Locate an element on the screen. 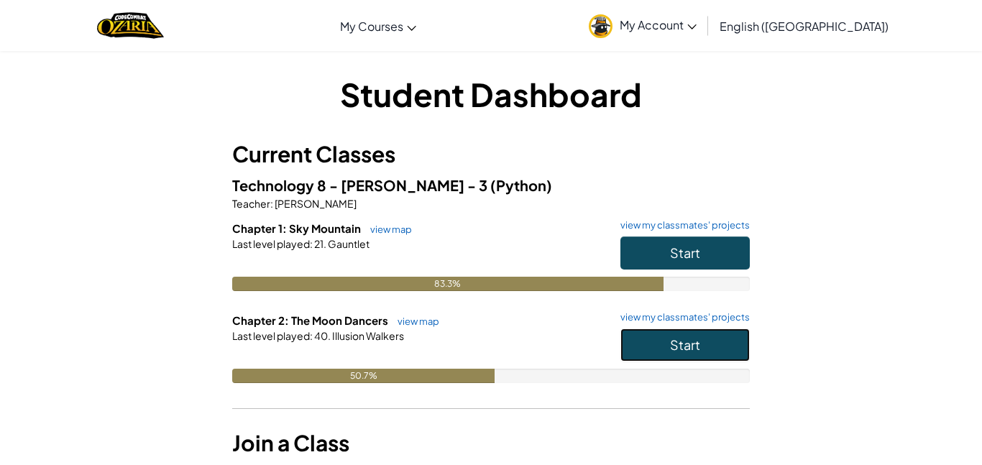 The image size is (982, 465). span: 40. is located at coordinates (321, 336).